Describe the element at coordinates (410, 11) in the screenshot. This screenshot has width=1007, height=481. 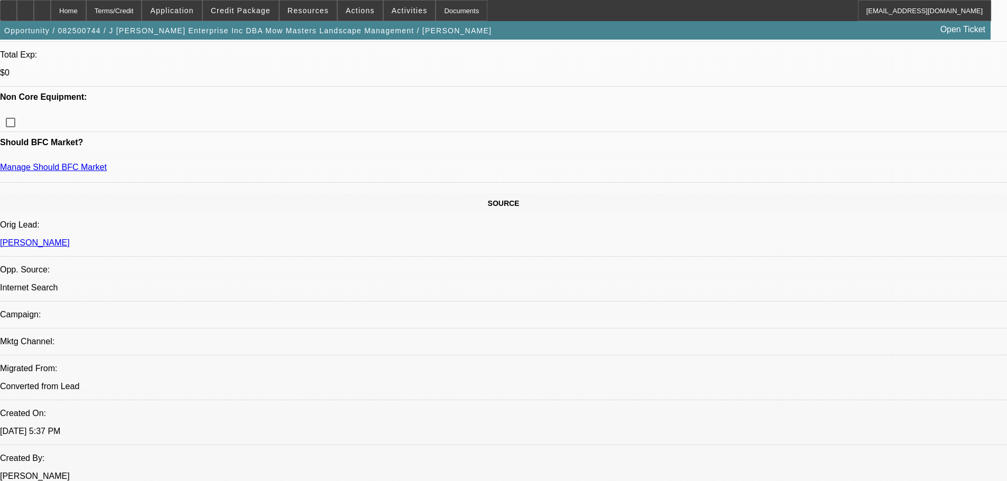
I see `span: Activities` at that location.